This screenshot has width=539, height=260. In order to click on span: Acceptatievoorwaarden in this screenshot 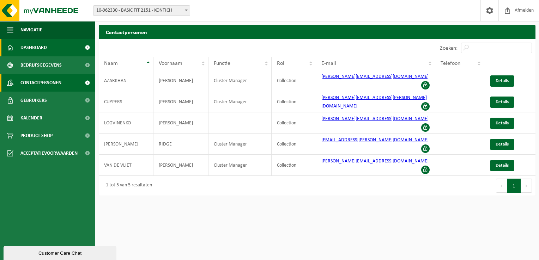, I will do `click(49, 153)`.